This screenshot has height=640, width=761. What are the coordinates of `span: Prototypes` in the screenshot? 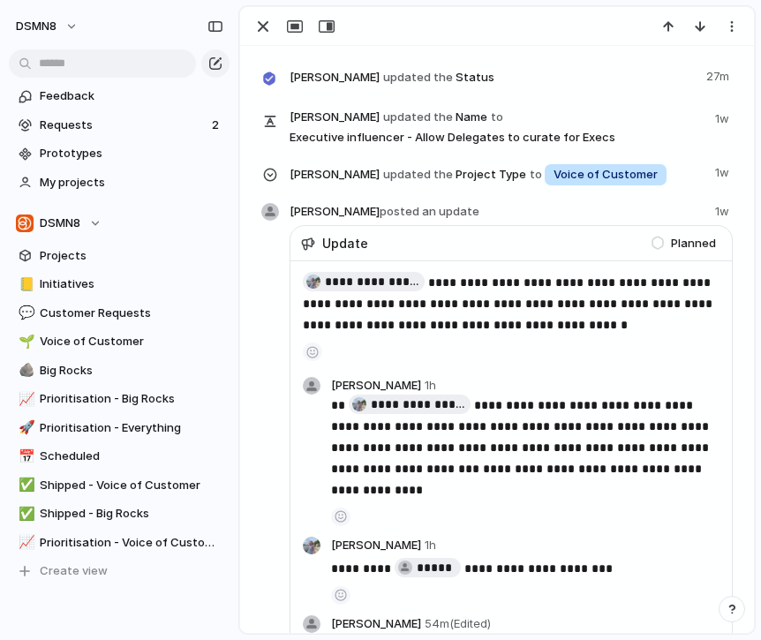 It's located at (132, 154).